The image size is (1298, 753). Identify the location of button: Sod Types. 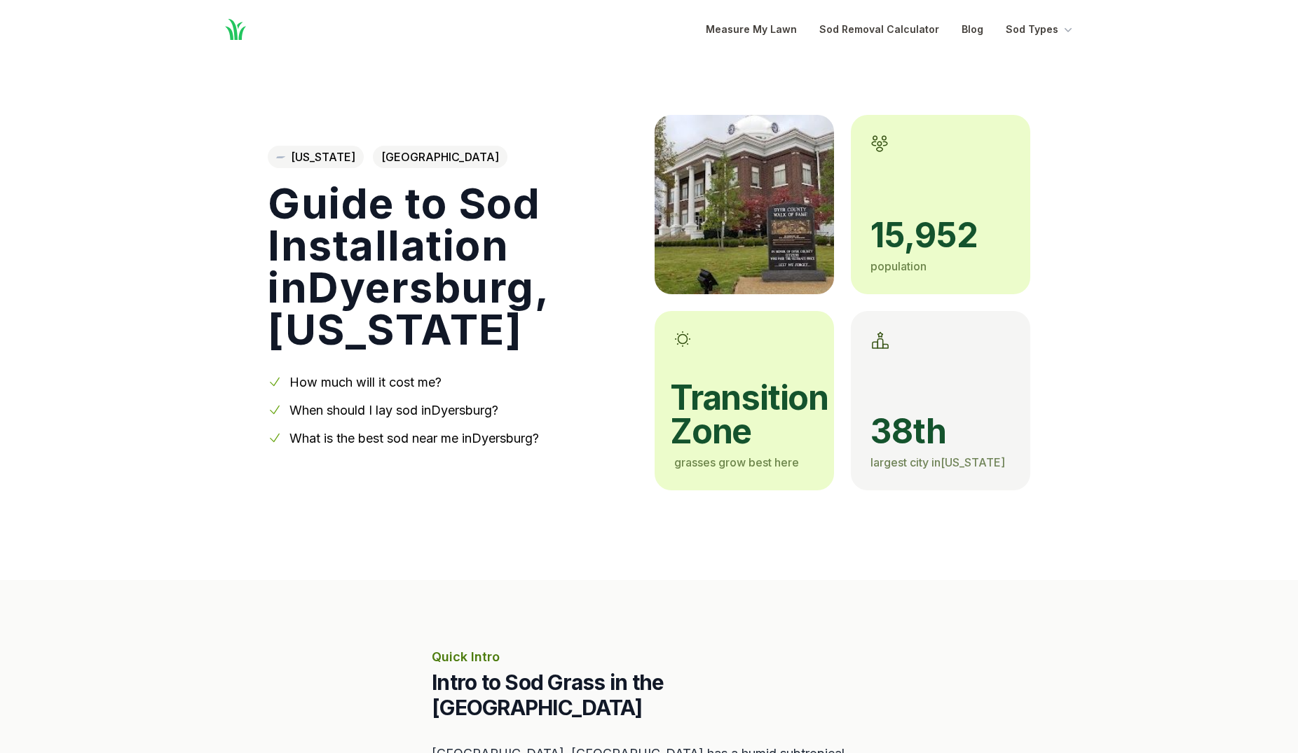
(1040, 29).